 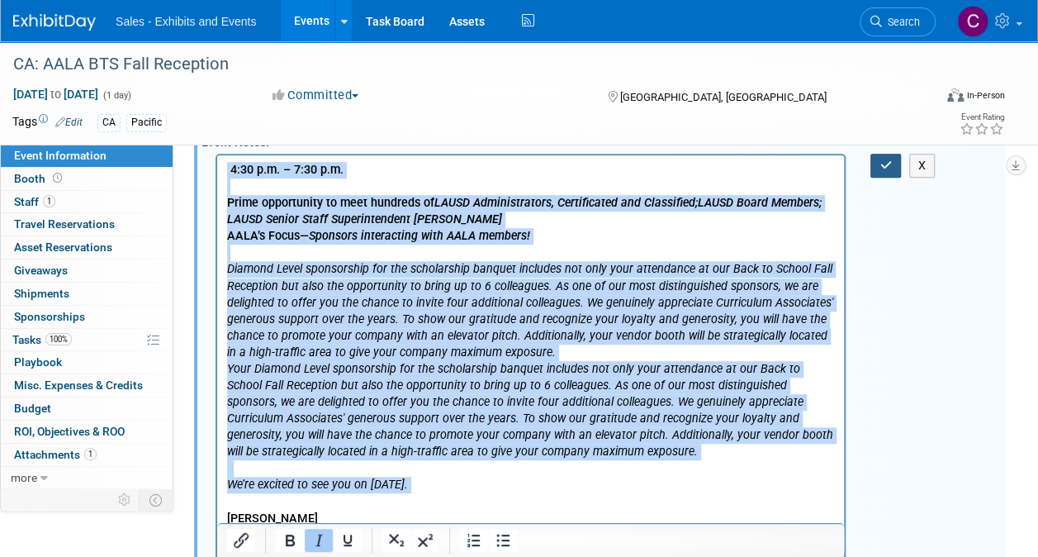 I want to click on span: Travel Reservations, so click(x=64, y=224).